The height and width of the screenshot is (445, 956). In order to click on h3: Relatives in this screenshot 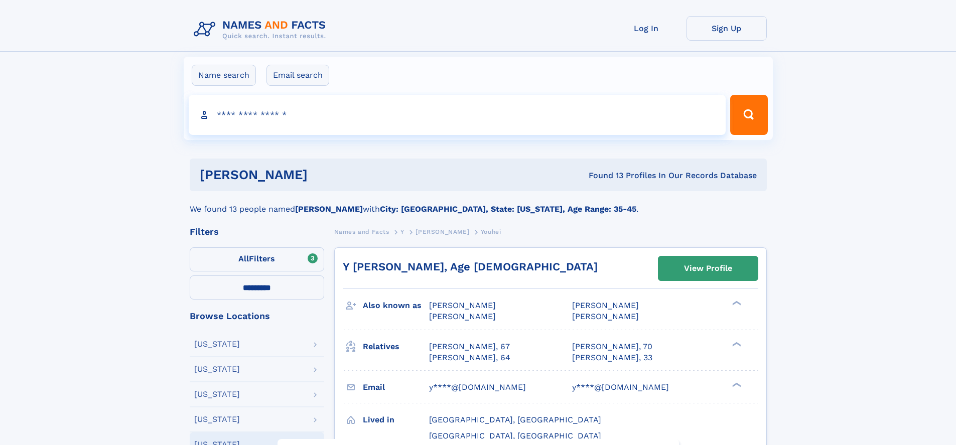, I will do `click(396, 347)`.